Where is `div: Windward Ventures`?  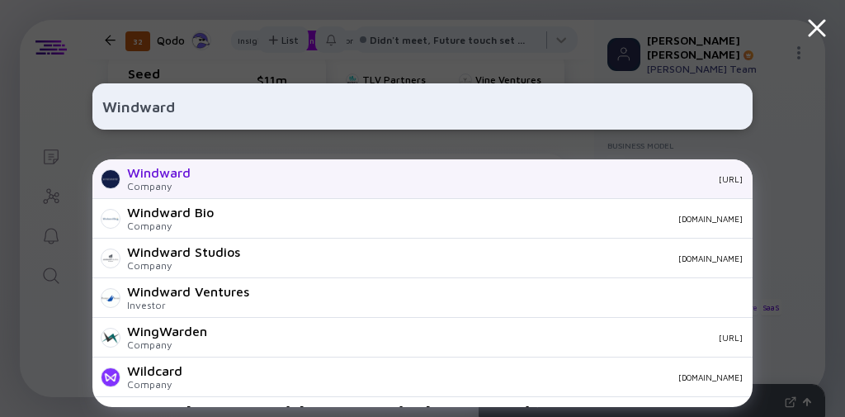
div: Windward Ventures is located at coordinates (188, 291).